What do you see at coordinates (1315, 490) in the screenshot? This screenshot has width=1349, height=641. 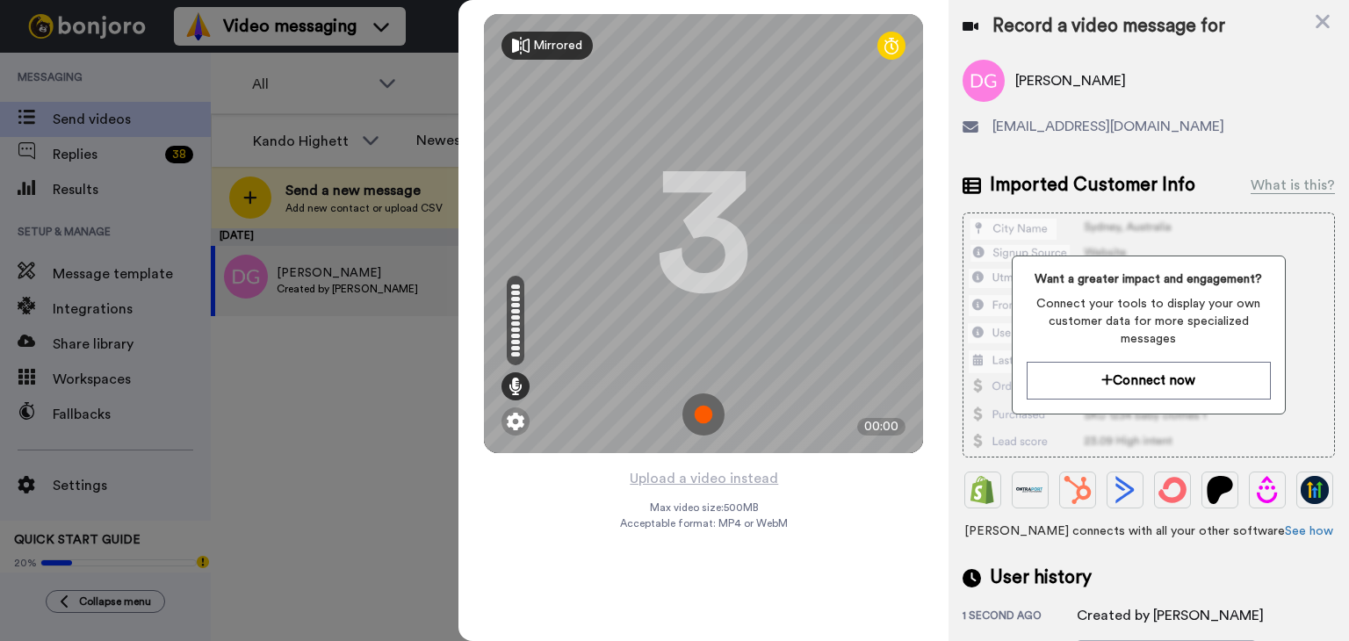 I see `img: GoHighLevel` at bounding box center [1315, 490].